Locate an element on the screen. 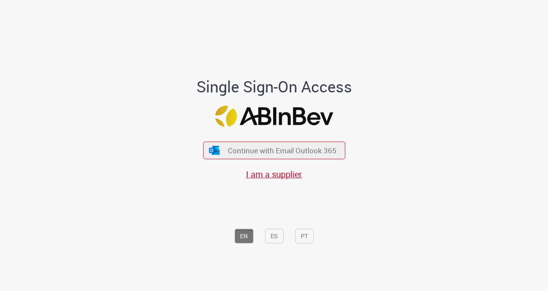  span: Continue with Email Outlook 365 is located at coordinates (282, 150).